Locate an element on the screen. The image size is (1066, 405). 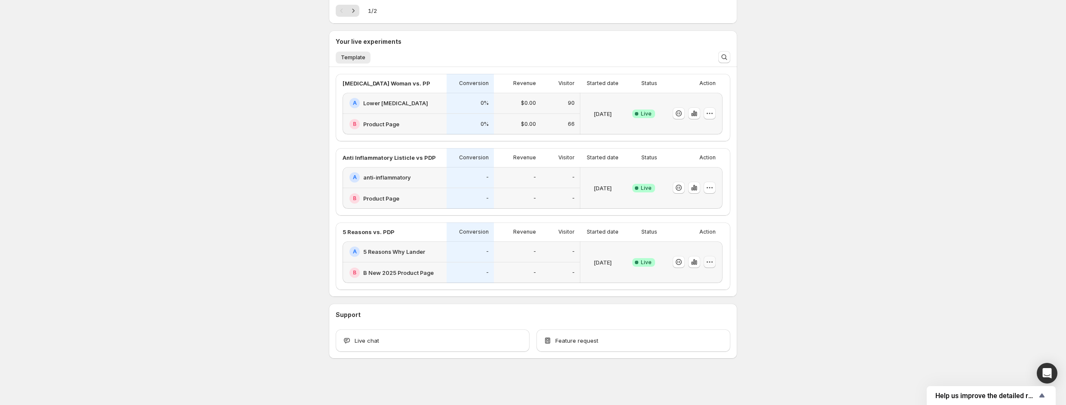
button: Search and filter results is located at coordinates (724, 57).